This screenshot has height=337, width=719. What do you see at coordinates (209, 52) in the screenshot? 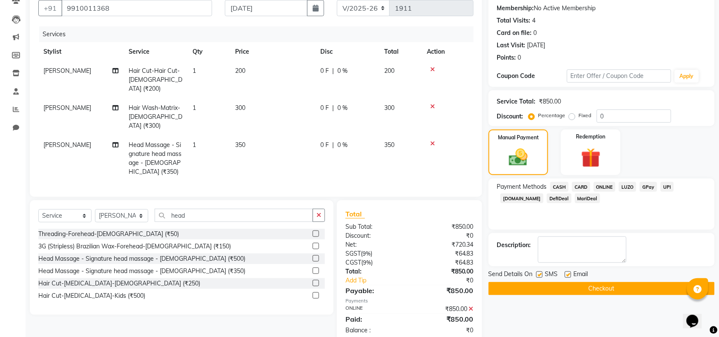
I see `th: Qty` at bounding box center [209, 52].